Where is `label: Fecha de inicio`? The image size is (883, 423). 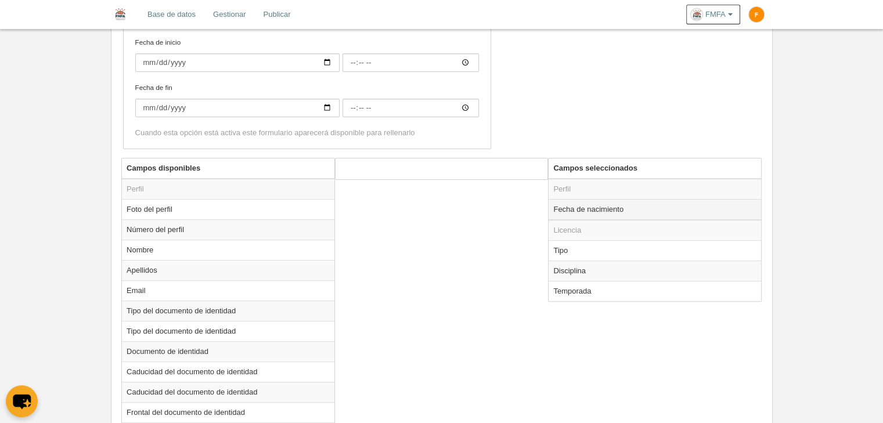 label: Fecha de inicio is located at coordinates (307, 55).